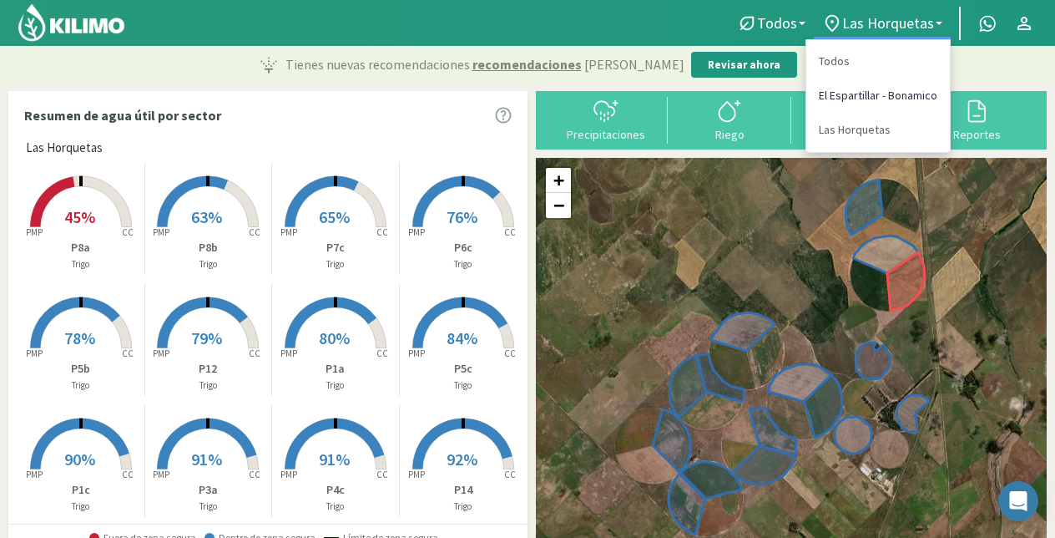 Image resolution: width=1055 pixels, height=538 pixels. Describe the element at coordinates (79, 216) in the screenshot. I see `span: 45%` at that location.